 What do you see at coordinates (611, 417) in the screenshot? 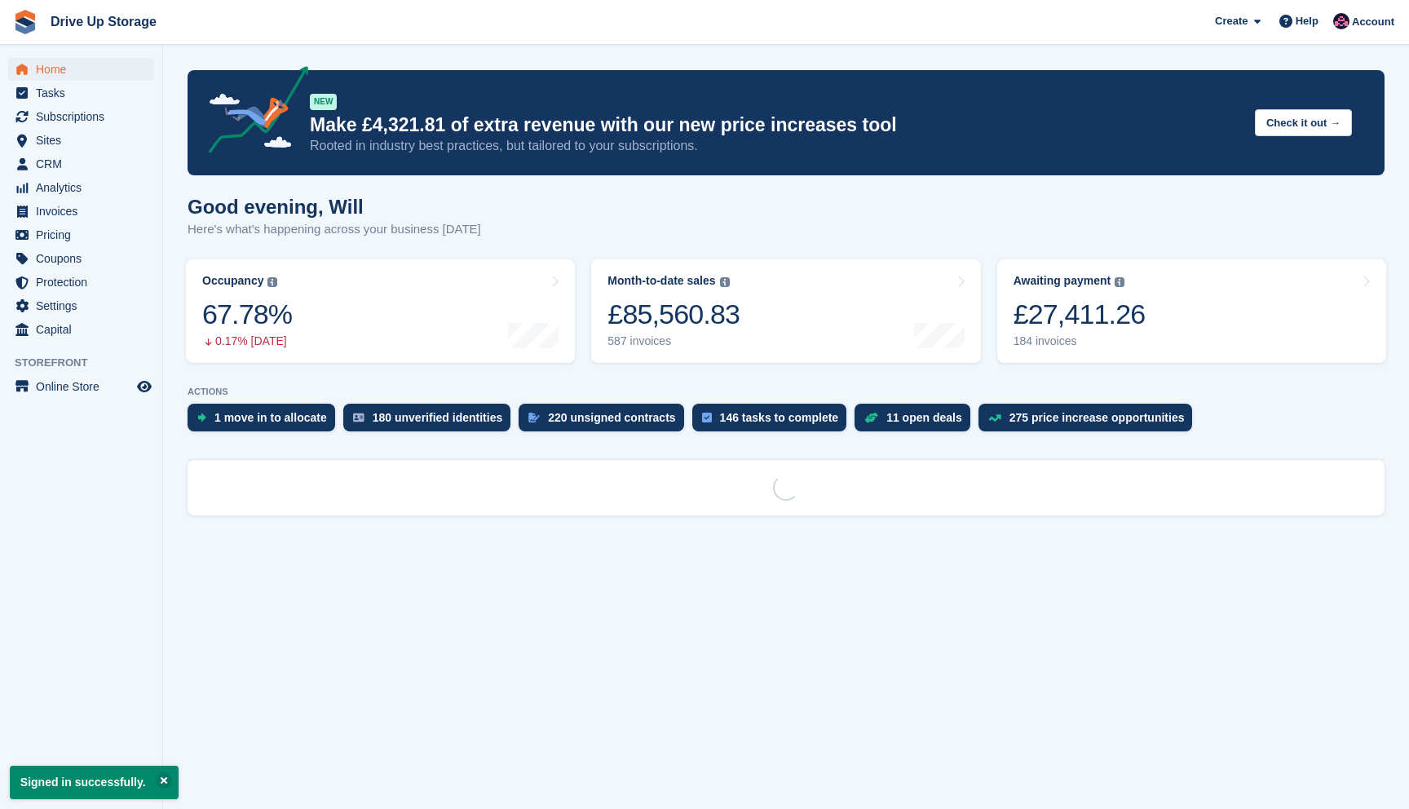
I see `div: 220 unsigned contracts` at bounding box center [611, 417].